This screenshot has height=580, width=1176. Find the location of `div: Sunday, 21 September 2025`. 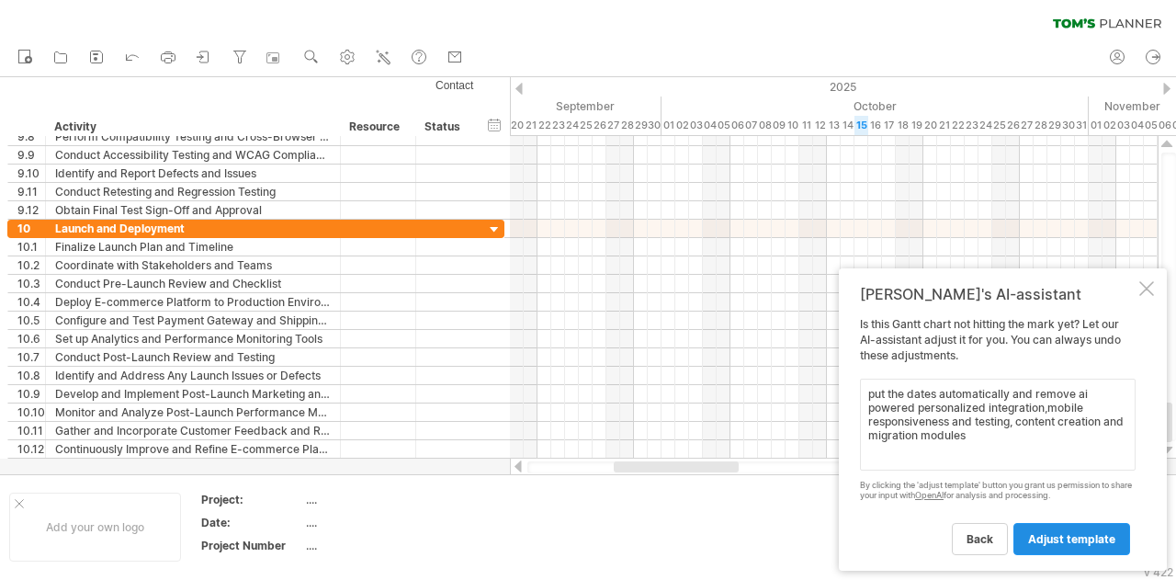

div: Sunday, 21 September 2025 is located at coordinates (530, 125).